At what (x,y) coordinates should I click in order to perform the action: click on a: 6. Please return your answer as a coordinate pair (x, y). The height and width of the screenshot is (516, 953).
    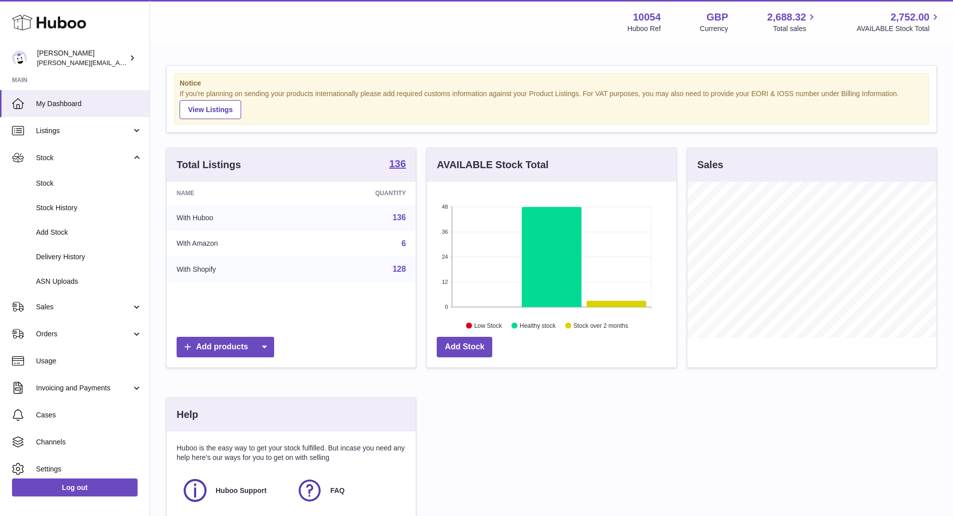
    Looking at the image, I should click on (403, 243).